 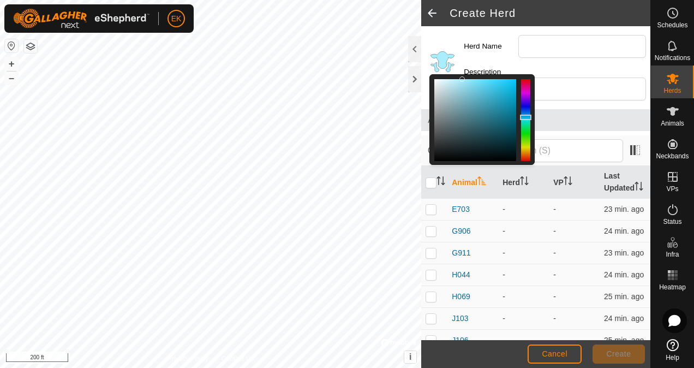 What do you see at coordinates (461, 231) in the screenshot?
I see `span: G906` at bounding box center [461, 231].